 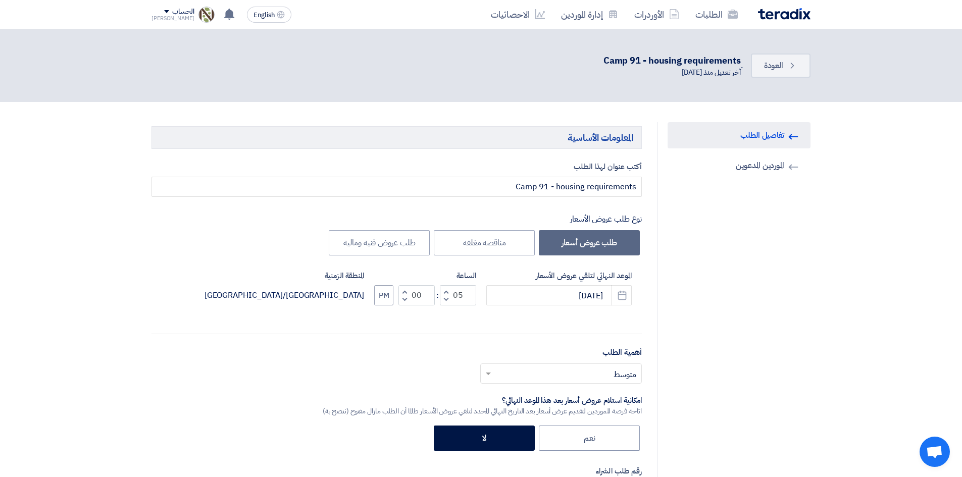 What do you see at coordinates (590, 14) in the screenshot?
I see `a: إدارة الموردين` at bounding box center [590, 14].